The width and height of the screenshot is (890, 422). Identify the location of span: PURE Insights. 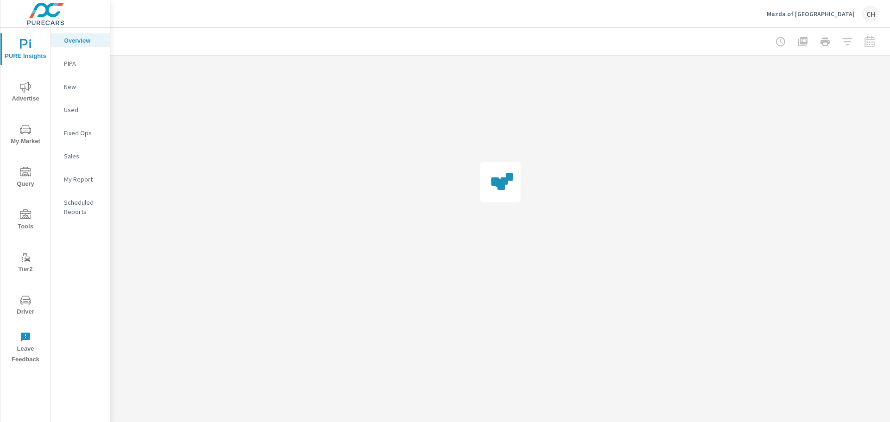
(26, 50).